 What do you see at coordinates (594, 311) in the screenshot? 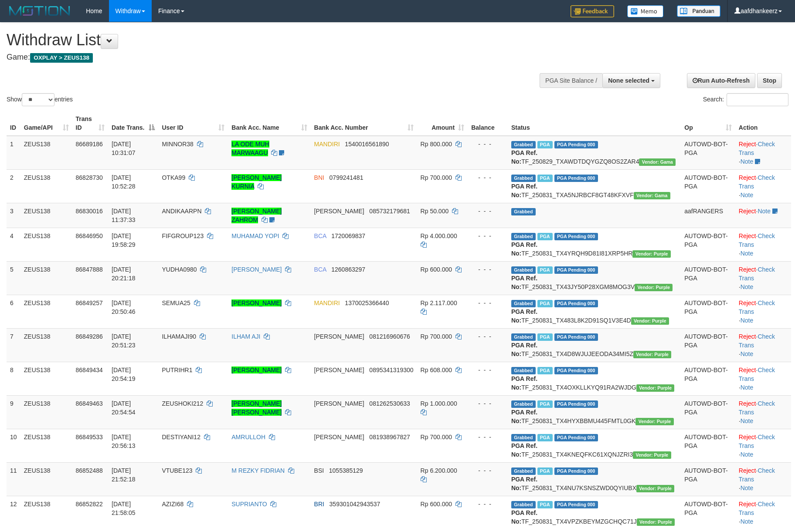
I see `td: TF_250831_TX483L8K2D91SQ1V3E4D` at bounding box center [594, 311].